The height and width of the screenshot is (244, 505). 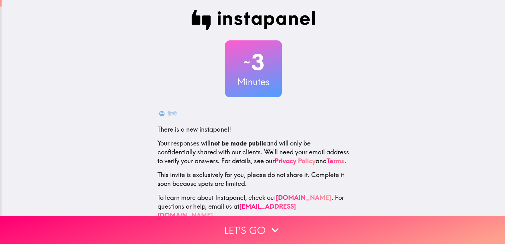 I want to click on h2: 3, so click(x=254, y=62).